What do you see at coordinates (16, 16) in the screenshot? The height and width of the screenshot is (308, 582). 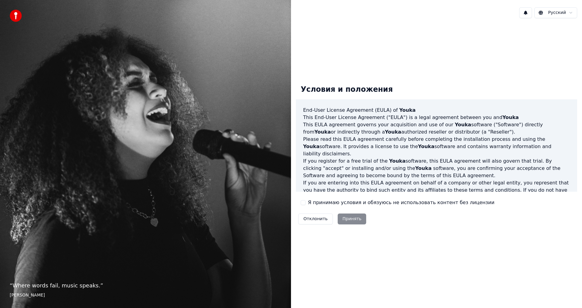 I see `img: youka` at bounding box center [16, 16].